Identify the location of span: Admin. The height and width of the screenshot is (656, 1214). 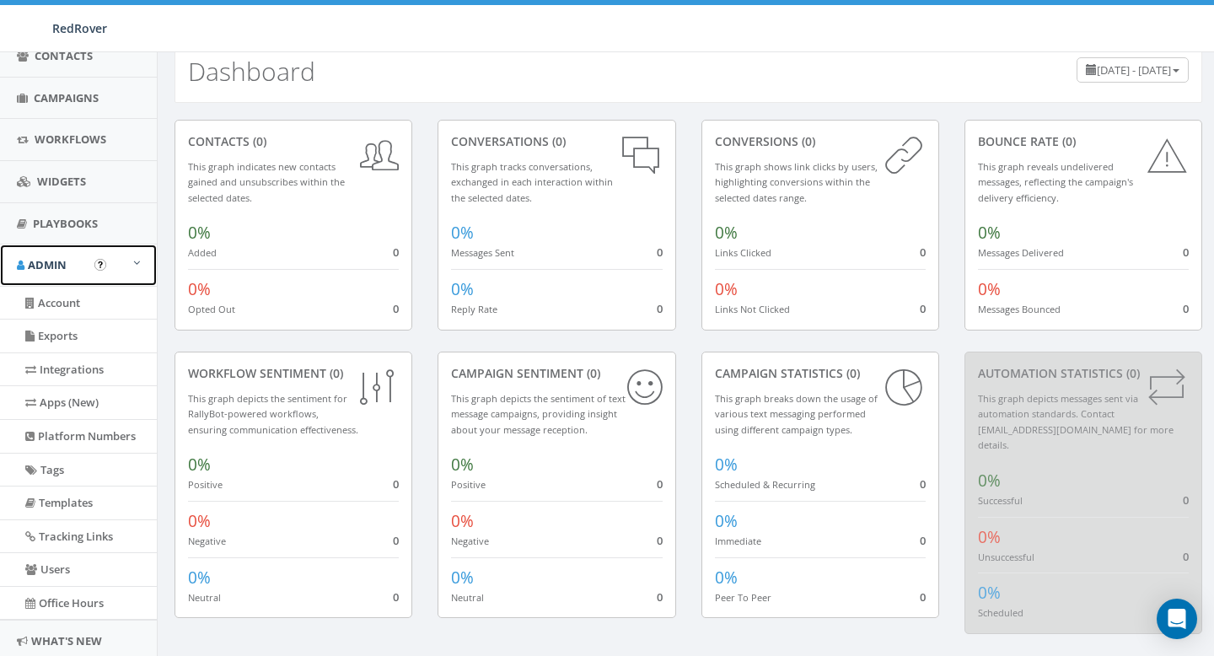
(47, 265).